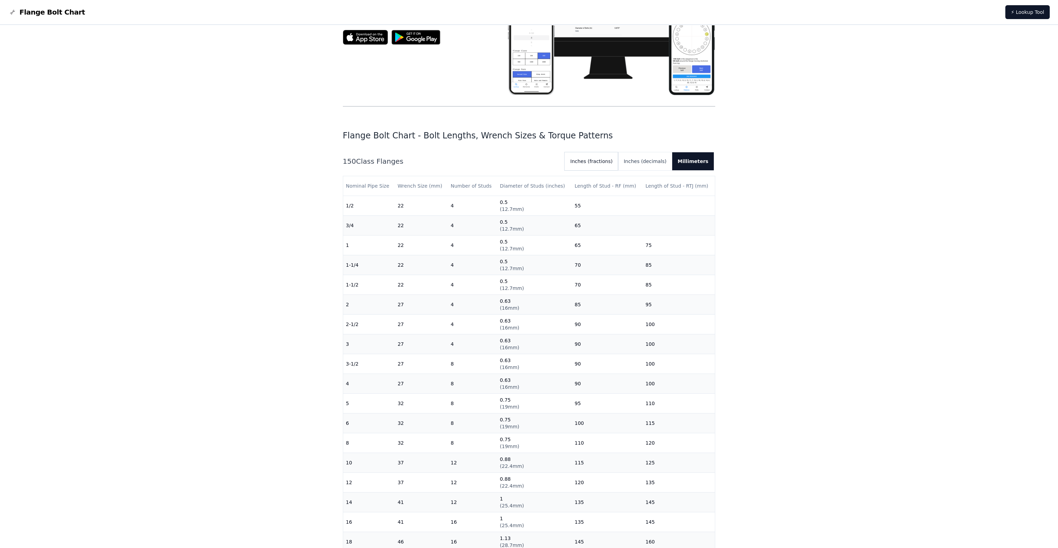 The height and width of the screenshot is (548, 1058). What do you see at coordinates (534, 404) in the screenshot?
I see `td: 0.75` at bounding box center [534, 404].